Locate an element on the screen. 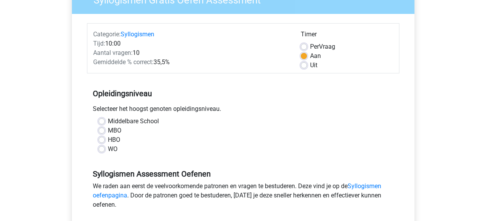 This screenshot has width=486, height=221. label: MBO is located at coordinates (115, 131).